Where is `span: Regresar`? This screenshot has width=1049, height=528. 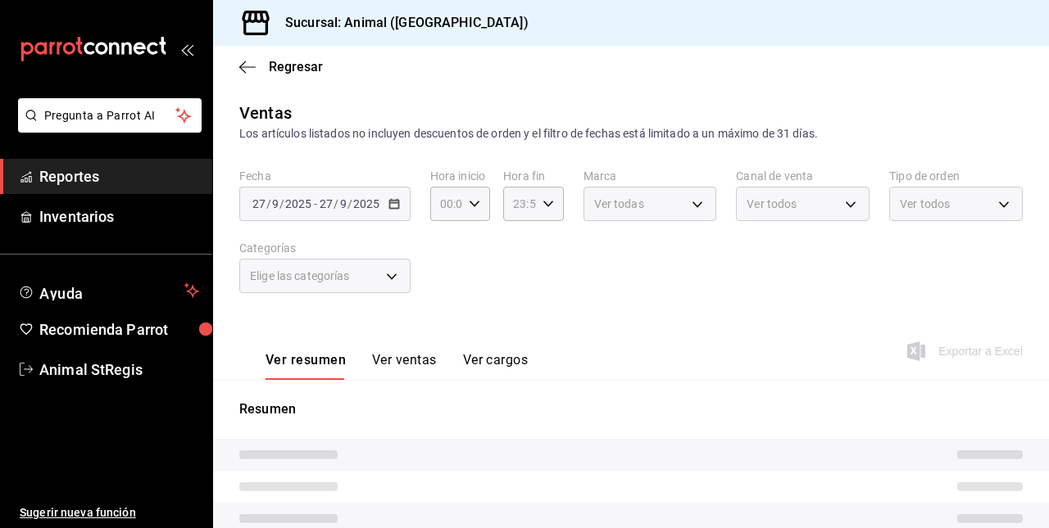
span: Regresar is located at coordinates (296, 66).